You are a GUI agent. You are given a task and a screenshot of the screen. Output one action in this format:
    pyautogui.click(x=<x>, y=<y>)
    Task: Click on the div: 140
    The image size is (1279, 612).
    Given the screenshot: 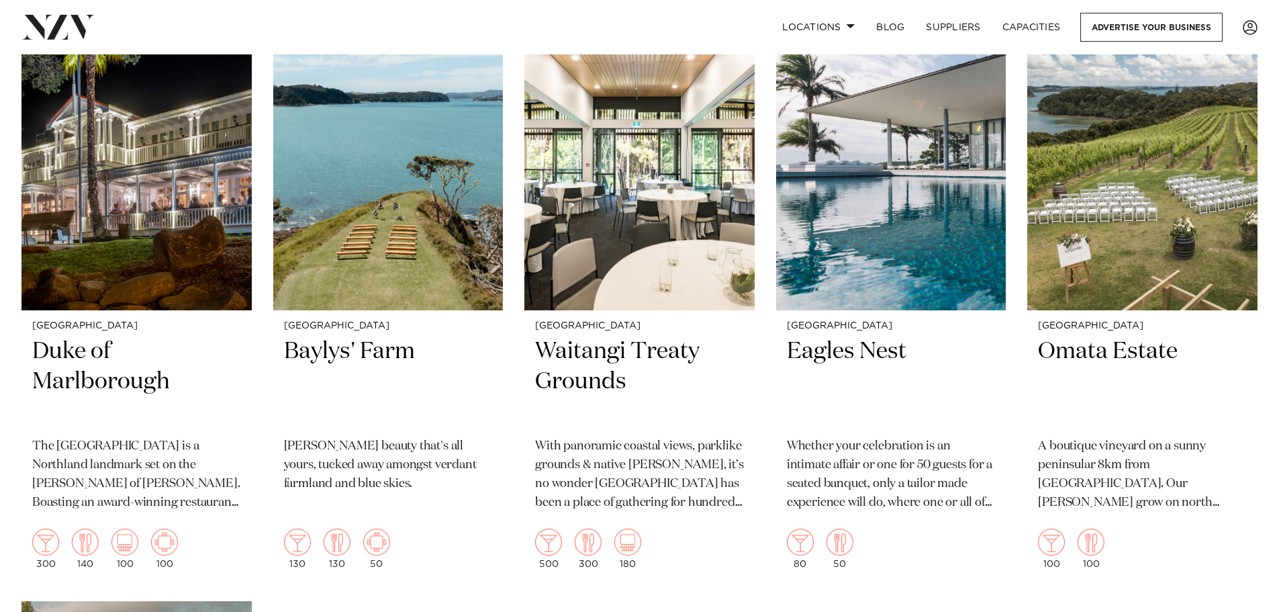 What is the action you would take?
    pyautogui.click(x=85, y=549)
    